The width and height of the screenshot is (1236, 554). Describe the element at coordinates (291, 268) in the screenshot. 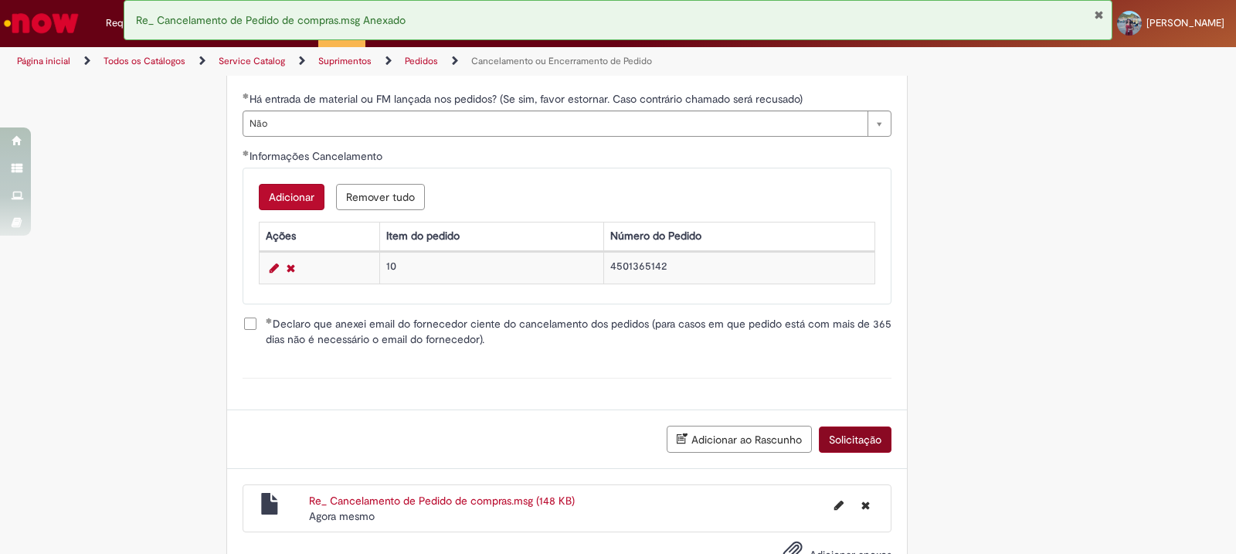

I see `a: Remover linha 1` at that location.